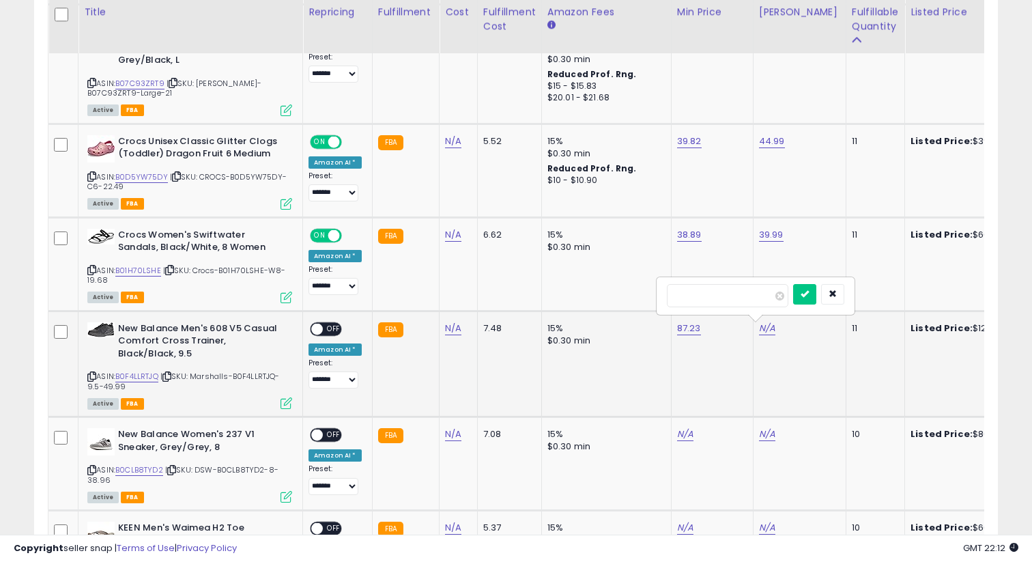  I want to click on b: New Balance Men's 608 V5 Casual Comfort Cross Trainer, Black/Black, 9.5, so click(201, 343).